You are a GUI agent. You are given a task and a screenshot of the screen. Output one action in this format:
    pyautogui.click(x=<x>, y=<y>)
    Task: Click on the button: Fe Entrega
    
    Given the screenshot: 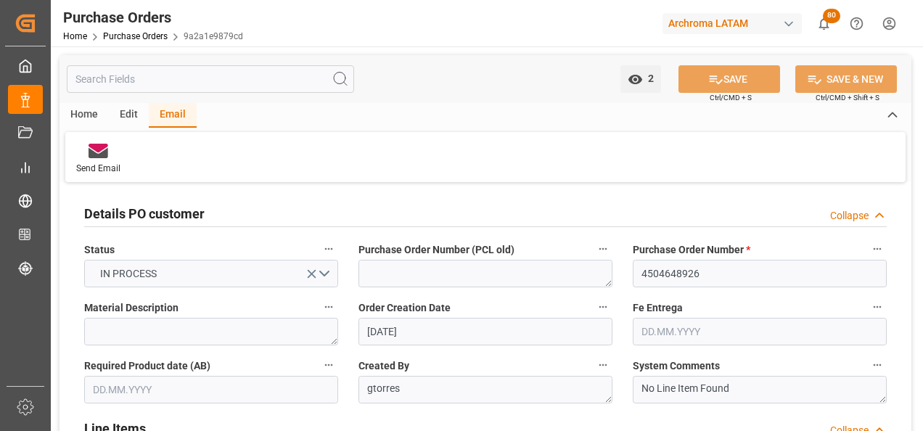 What is the action you would take?
    pyautogui.click(x=877, y=307)
    